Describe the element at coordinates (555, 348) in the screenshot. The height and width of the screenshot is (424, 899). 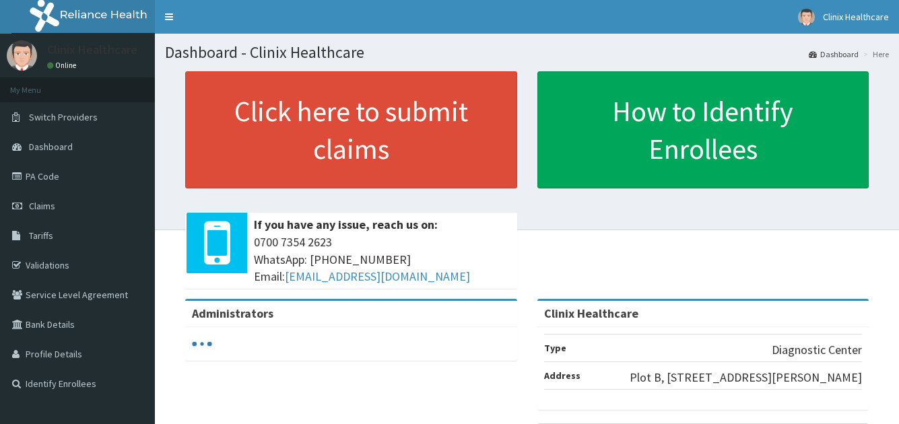
I see `b: Type` at that location.